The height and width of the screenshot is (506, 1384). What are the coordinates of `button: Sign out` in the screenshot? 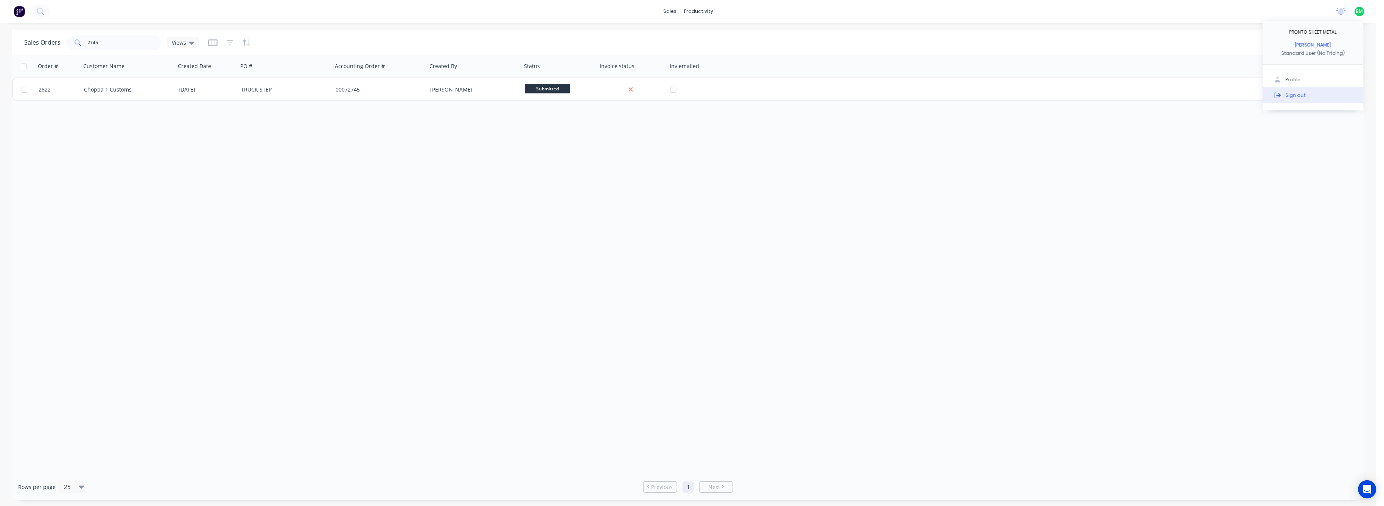 It's located at (1313, 95).